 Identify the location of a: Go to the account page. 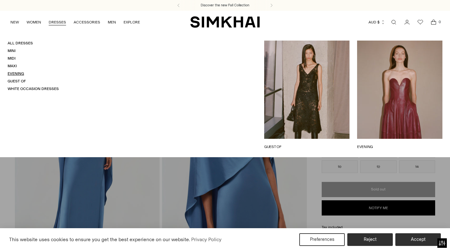
(407, 22).